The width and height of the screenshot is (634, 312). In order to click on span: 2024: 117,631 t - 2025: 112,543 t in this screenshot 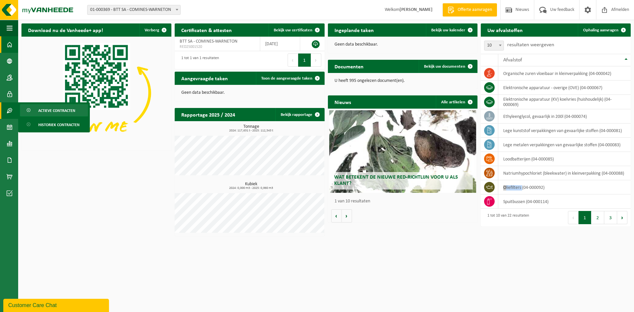, I will do `click(251, 131)`.